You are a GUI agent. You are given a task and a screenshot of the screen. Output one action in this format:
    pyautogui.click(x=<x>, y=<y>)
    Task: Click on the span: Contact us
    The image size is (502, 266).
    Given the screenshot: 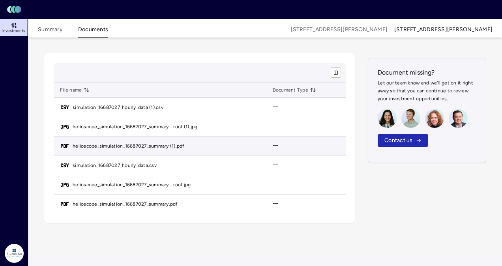 What is the action you would take?
    pyautogui.click(x=399, y=140)
    